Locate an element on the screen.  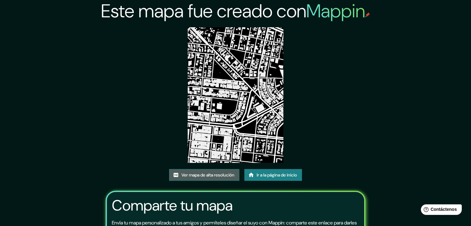
font: Contáctenos is located at coordinates (28, 7).